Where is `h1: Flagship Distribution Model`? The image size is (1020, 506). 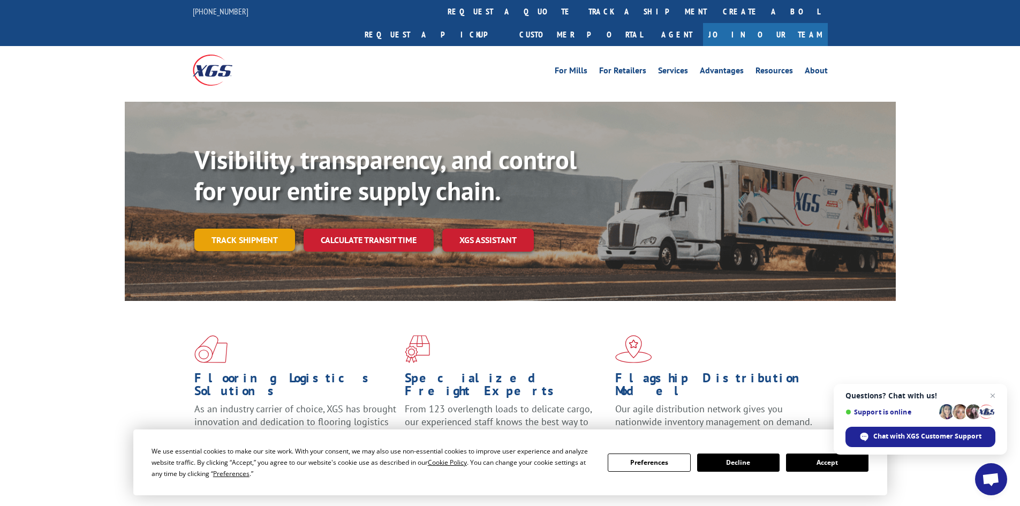 h1: Flagship Distribution Model is located at coordinates (716, 387).